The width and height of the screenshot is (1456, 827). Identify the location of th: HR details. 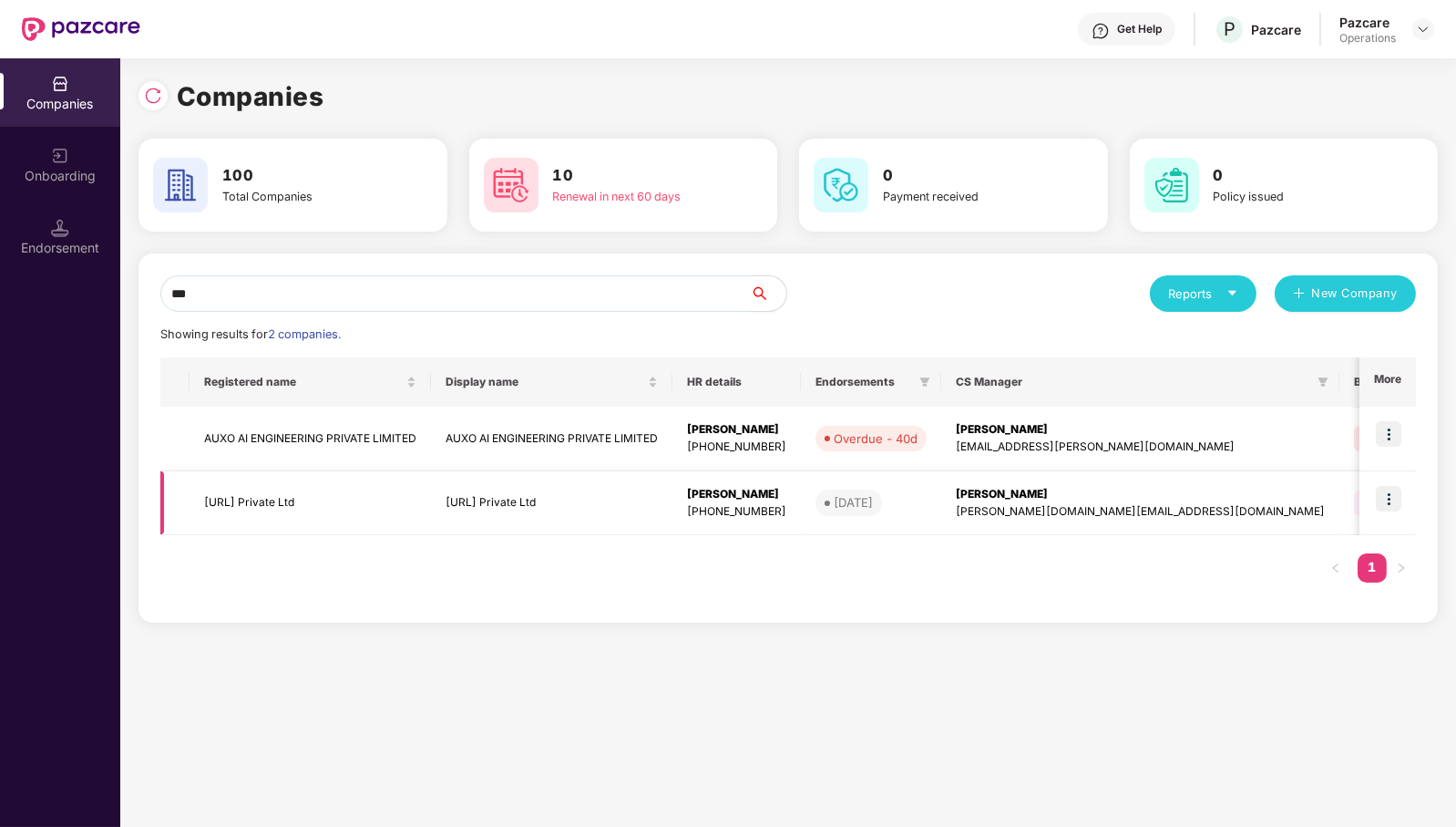
(736, 382).